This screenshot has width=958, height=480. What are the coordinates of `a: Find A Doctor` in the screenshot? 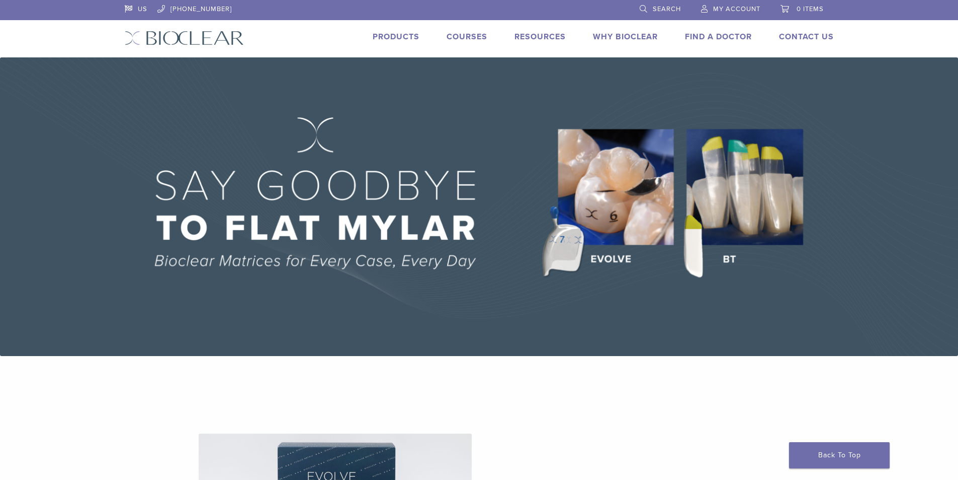 It's located at (718, 37).